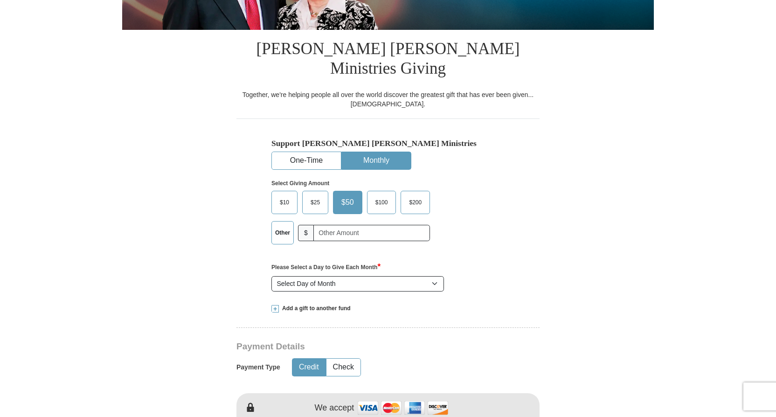 This screenshot has width=776, height=417. What do you see at coordinates (388, 99) in the screenshot?
I see `div: Together, we're helping people all over the world discover the greatest gift that has ever been g...` at bounding box center [388, 99].